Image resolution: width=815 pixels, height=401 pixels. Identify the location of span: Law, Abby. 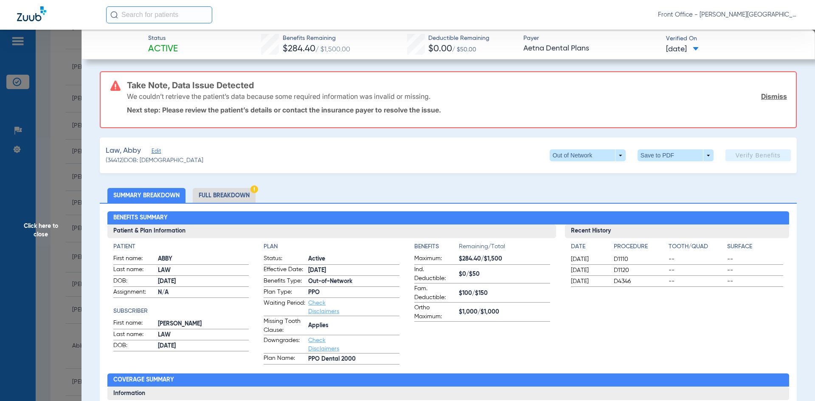
(123, 151).